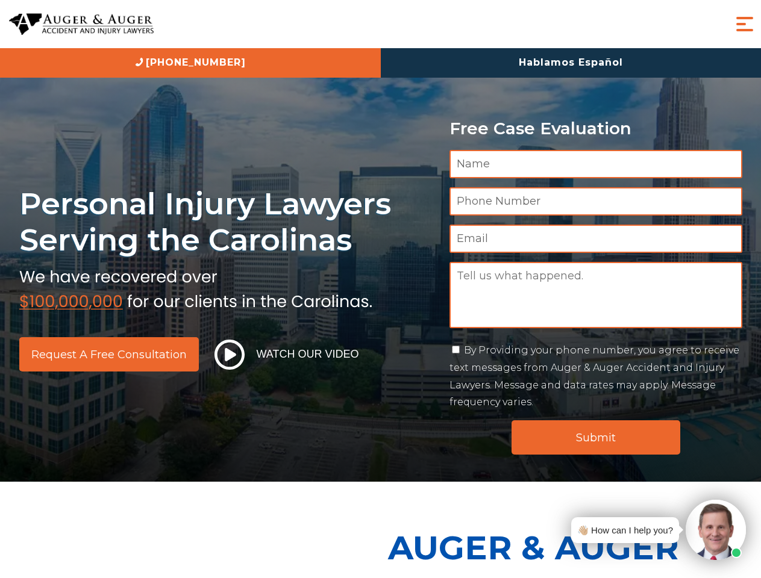 The height and width of the screenshot is (578, 761). What do you see at coordinates (744, 24) in the screenshot?
I see `button: Menu` at bounding box center [744, 24].